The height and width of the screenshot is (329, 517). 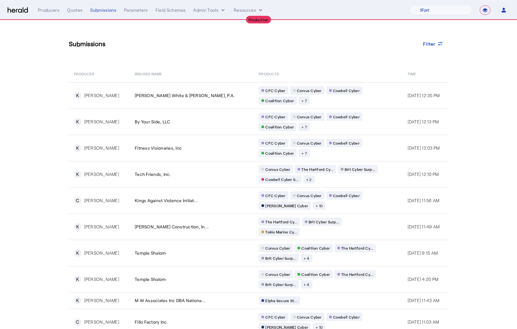 I want to click on button: internal dropdown menu, so click(x=210, y=10).